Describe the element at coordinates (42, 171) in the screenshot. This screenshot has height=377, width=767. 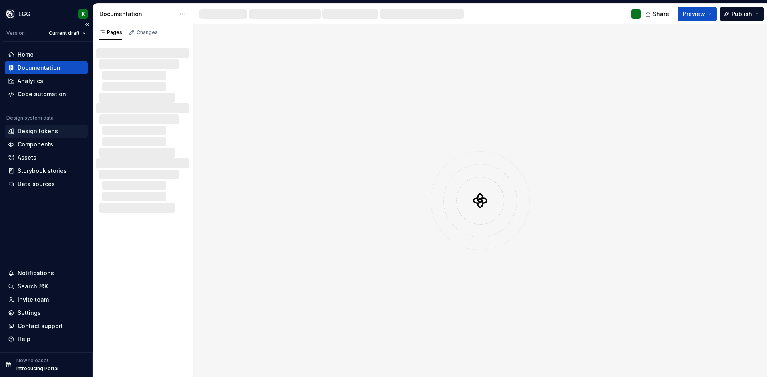
I see `div: Storybook stories` at that location.